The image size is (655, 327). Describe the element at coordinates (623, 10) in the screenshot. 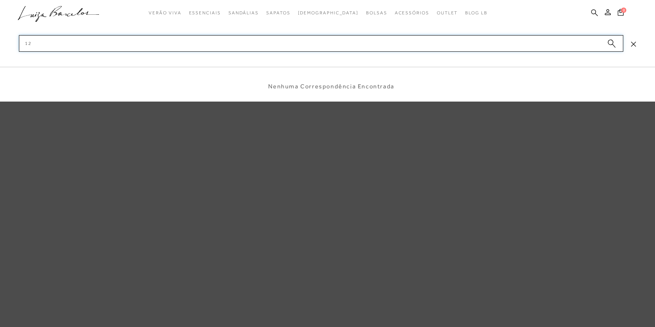

I see `span: 0` at that location.